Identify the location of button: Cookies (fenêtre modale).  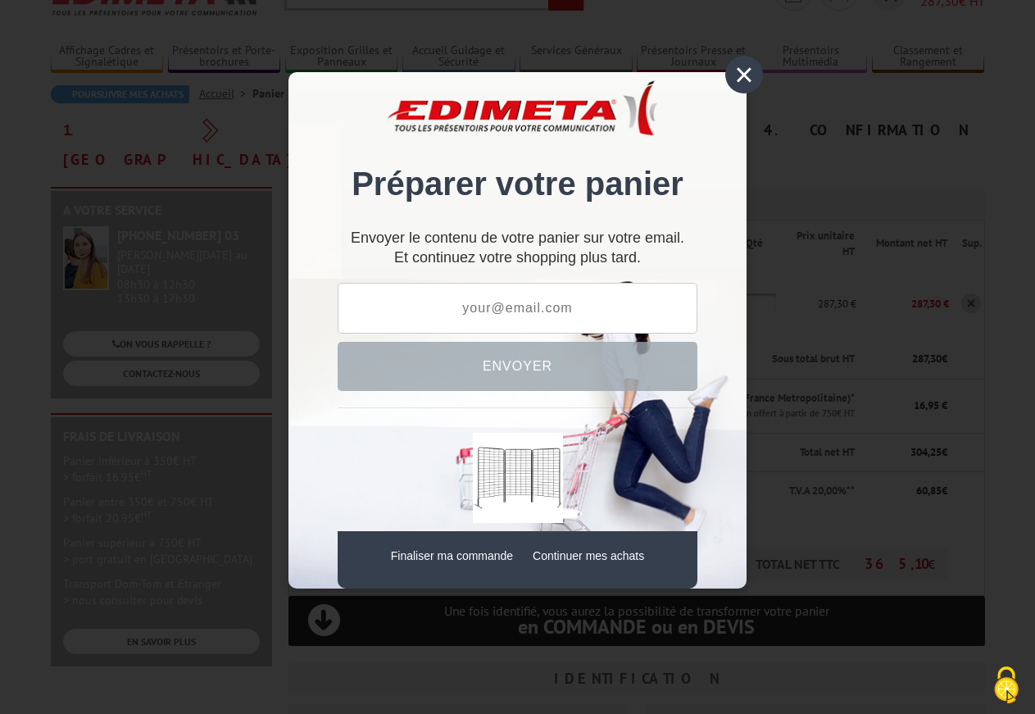
(1006, 686).